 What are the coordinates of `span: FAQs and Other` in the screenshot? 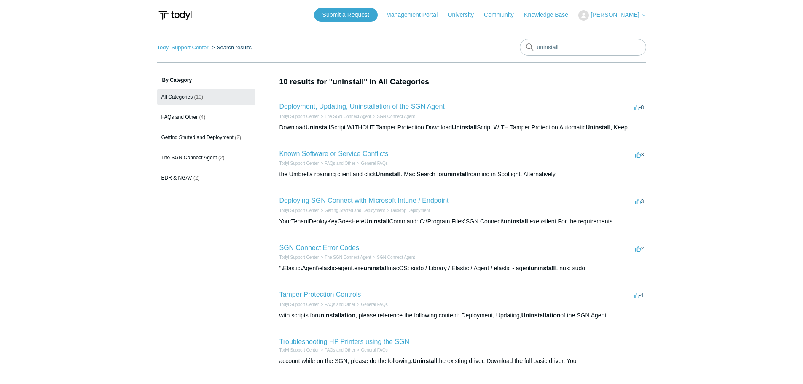 It's located at (179, 117).